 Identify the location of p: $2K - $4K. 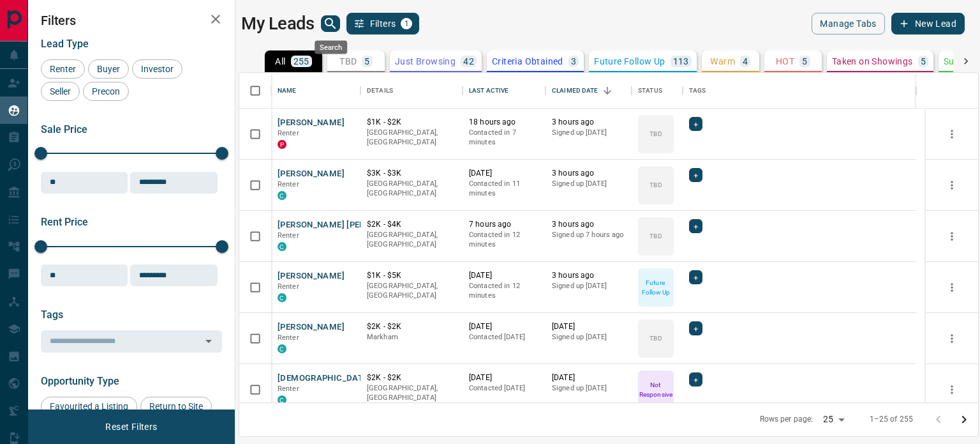
(412, 224).